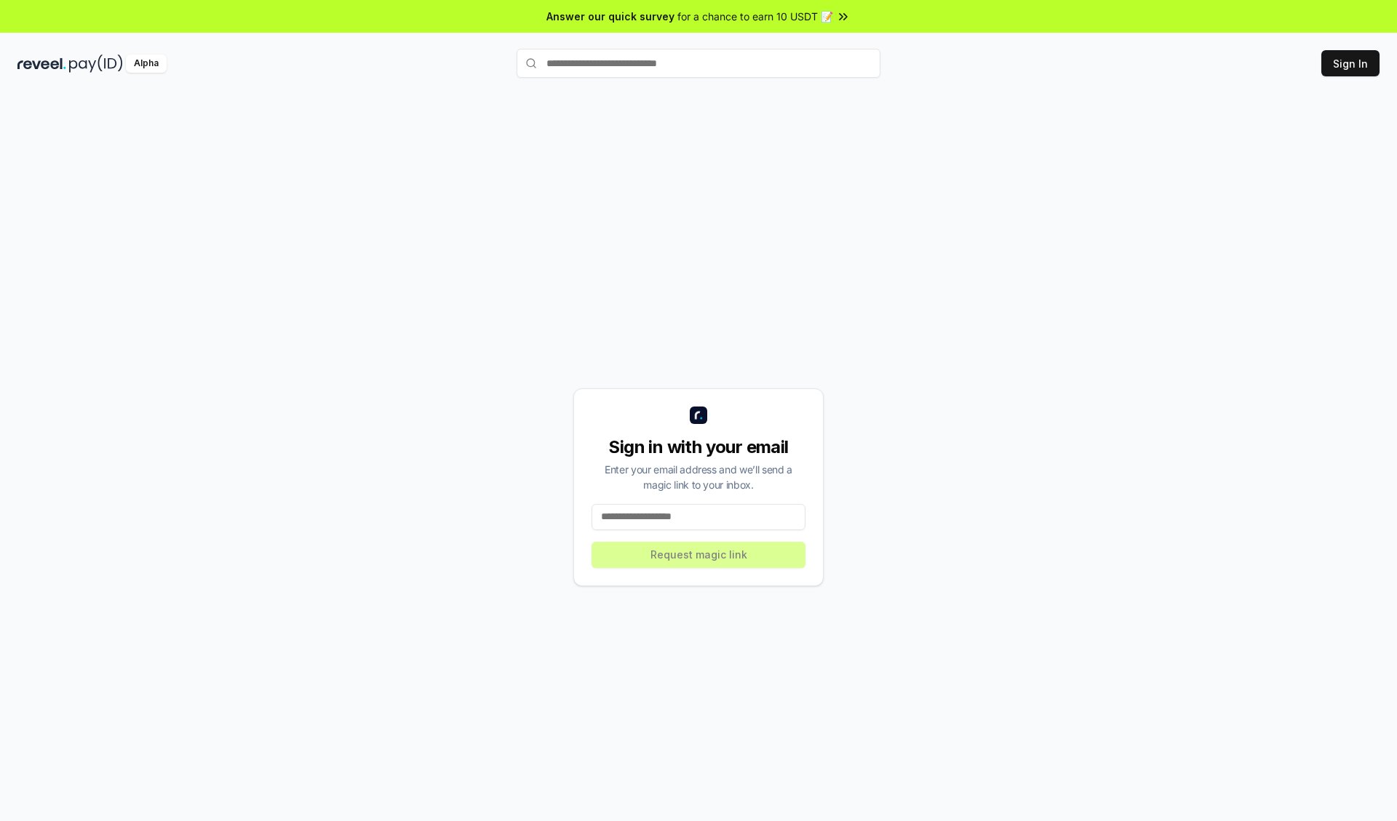 The height and width of the screenshot is (821, 1397). I want to click on span: Answer our quick survey, so click(610, 16).